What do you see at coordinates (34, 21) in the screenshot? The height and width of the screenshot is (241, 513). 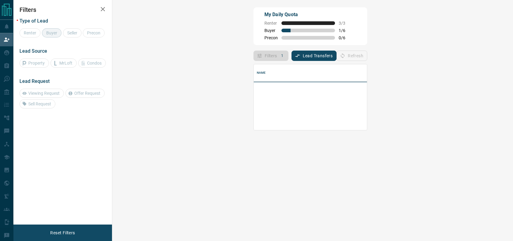 I see `span: Type of Lead` at bounding box center [34, 21].